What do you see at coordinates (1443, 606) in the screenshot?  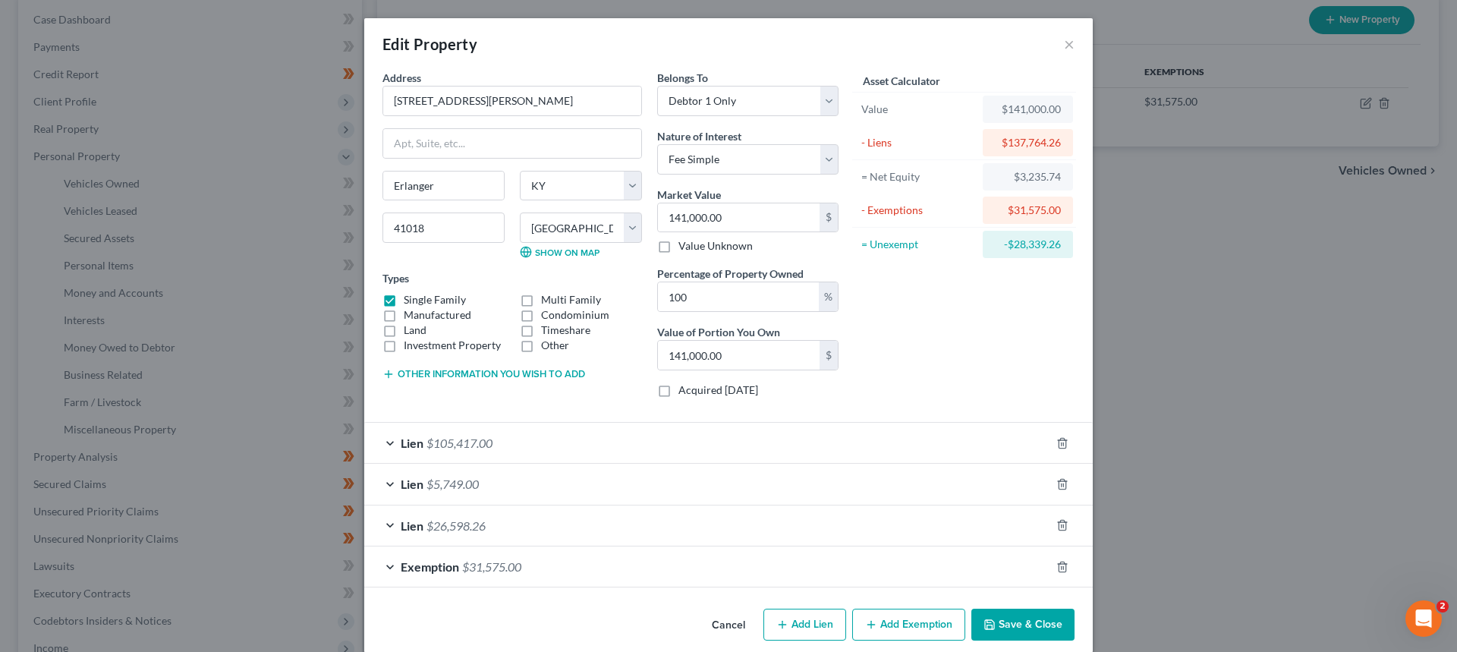 I see `span: 2` at bounding box center [1443, 606].